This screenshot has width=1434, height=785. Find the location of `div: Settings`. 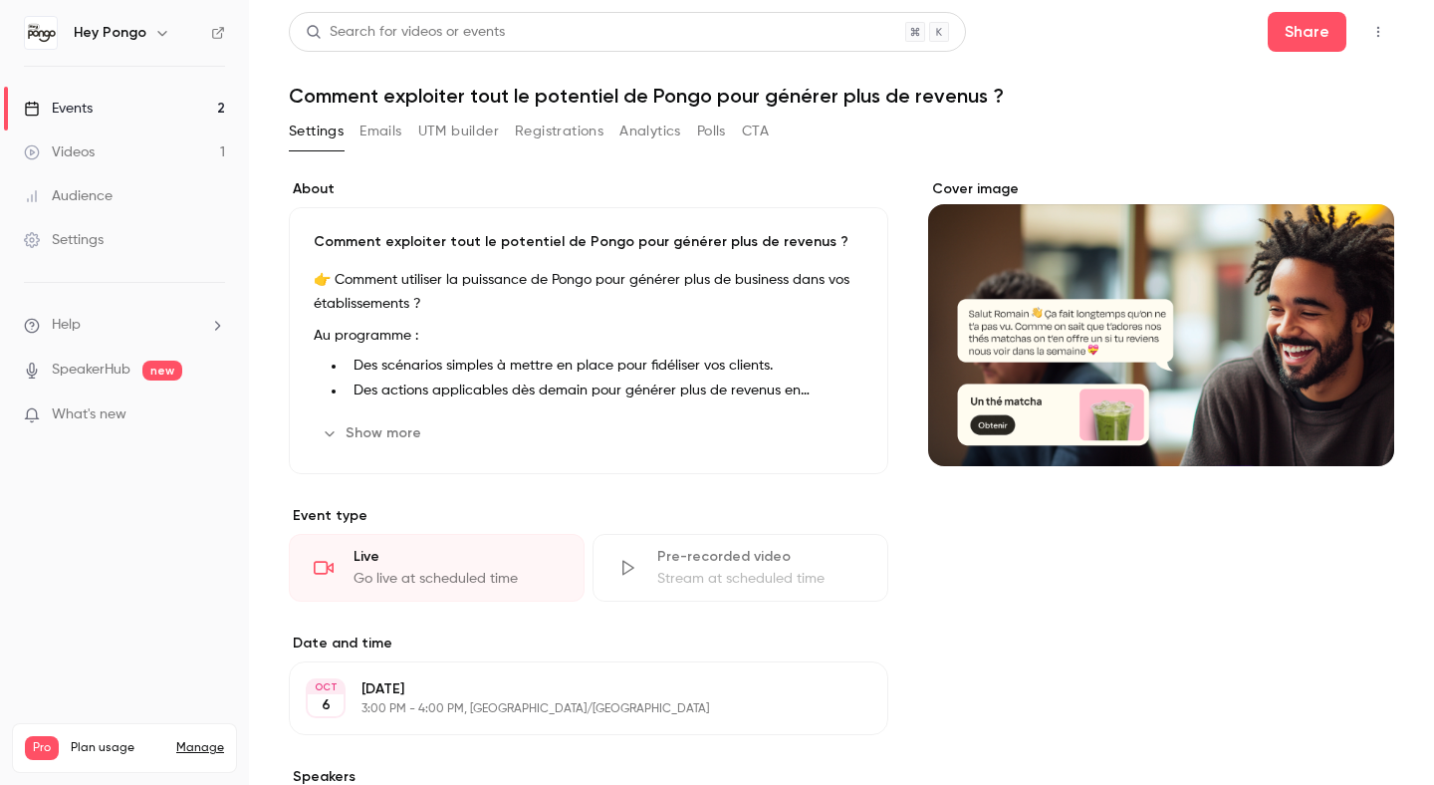

div: Settings is located at coordinates (64, 240).